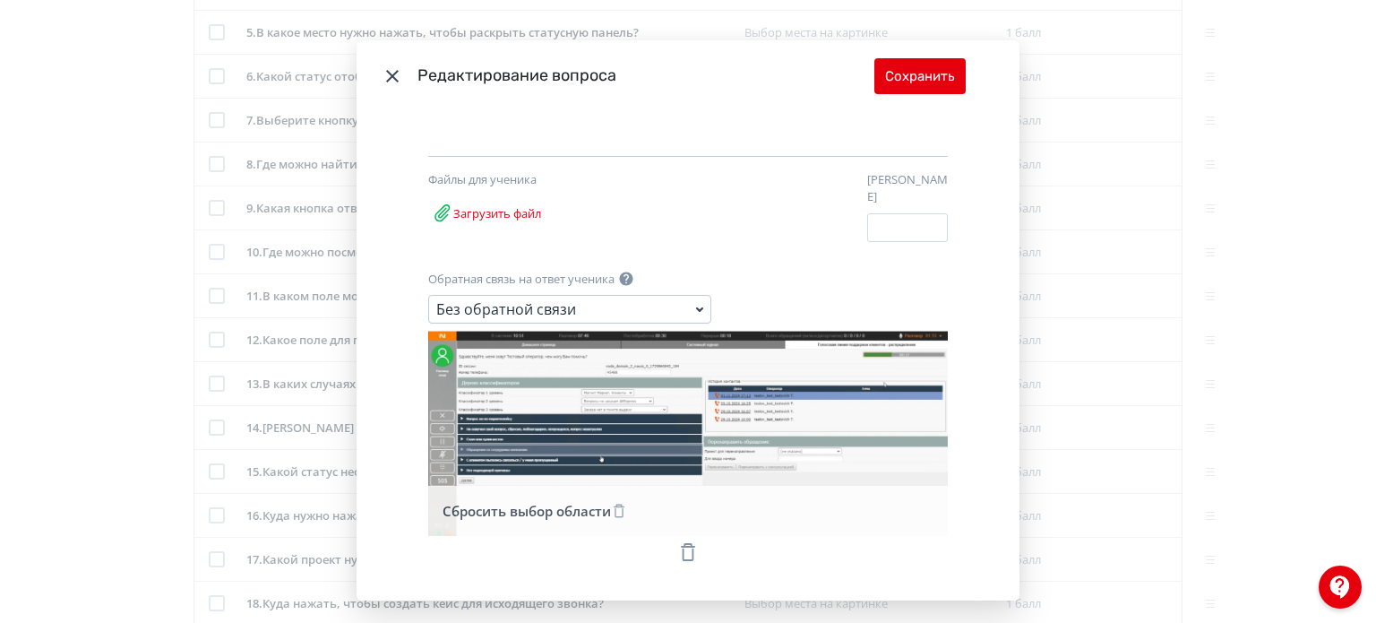 Image resolution: width=1376 pixels, height=623 pixels. Describe the element at coordinates (506, 309) in the screenshot. I see `div: Без обратной связи` at that location.